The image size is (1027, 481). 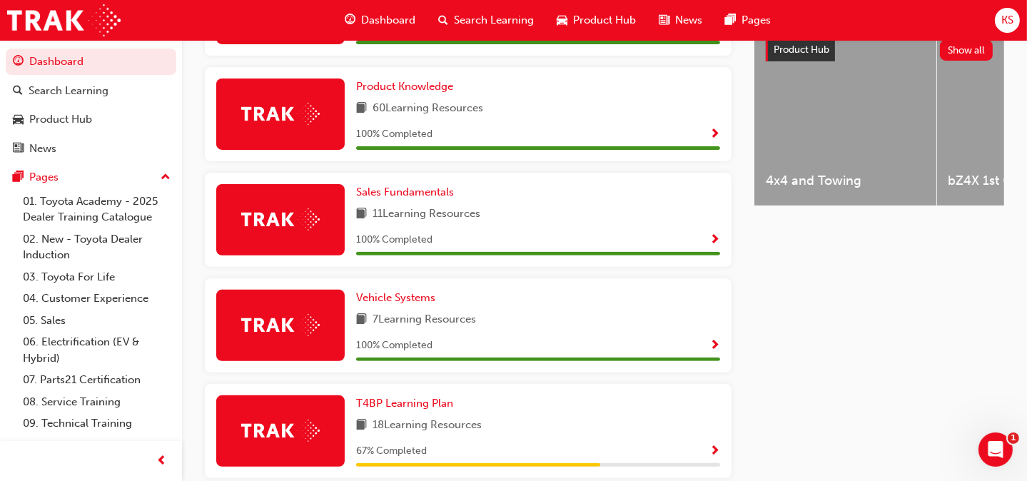 What do you see at coordinates (596, 20) in the screenshot?
I see `a: car-iconProduct Hub` at bounding box center [596, 20].